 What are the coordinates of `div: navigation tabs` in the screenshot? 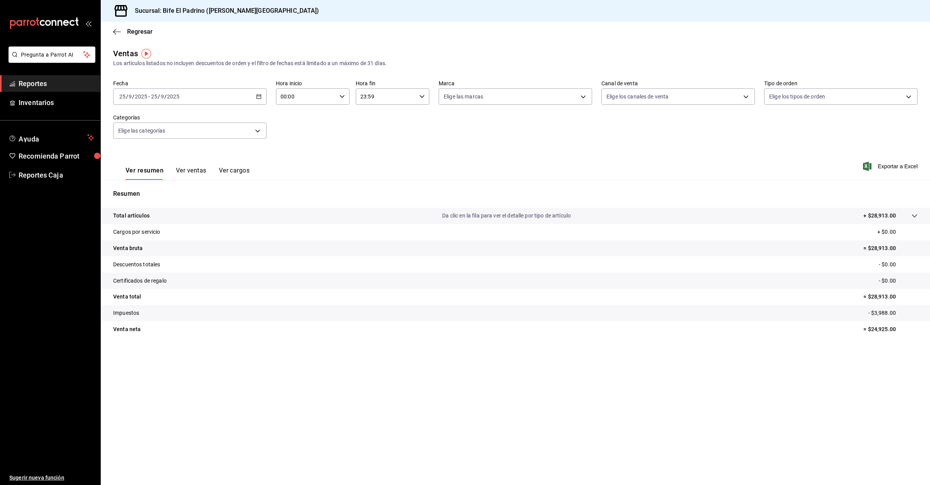 It's located at (188, 173).